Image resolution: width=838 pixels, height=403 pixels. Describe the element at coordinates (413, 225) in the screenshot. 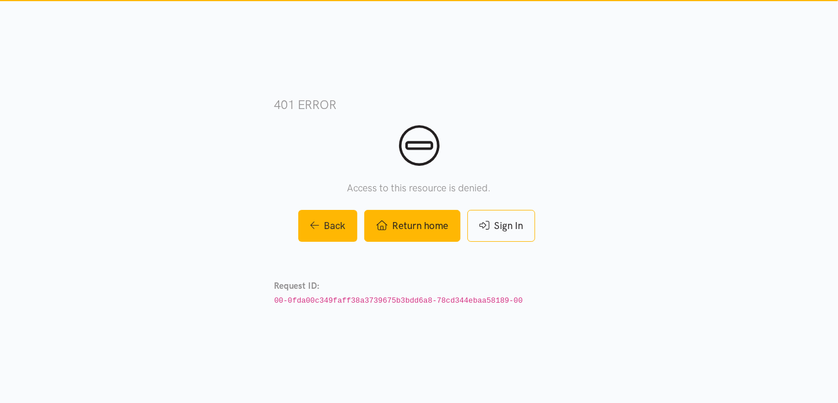

I see `a: Return home` at that location.